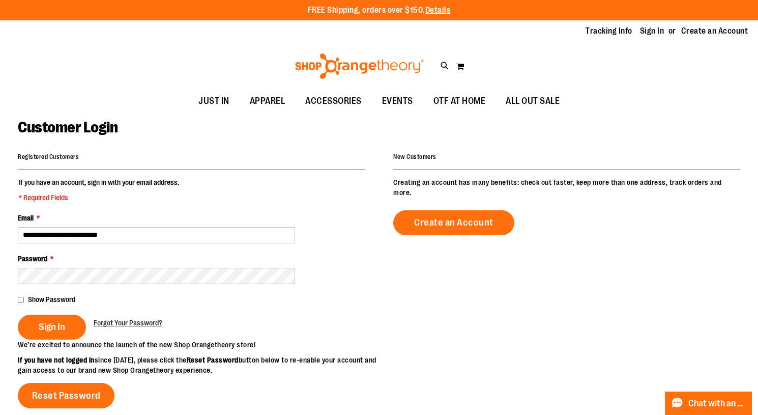  I want to click on span: Create an Account, so click(454, 222).